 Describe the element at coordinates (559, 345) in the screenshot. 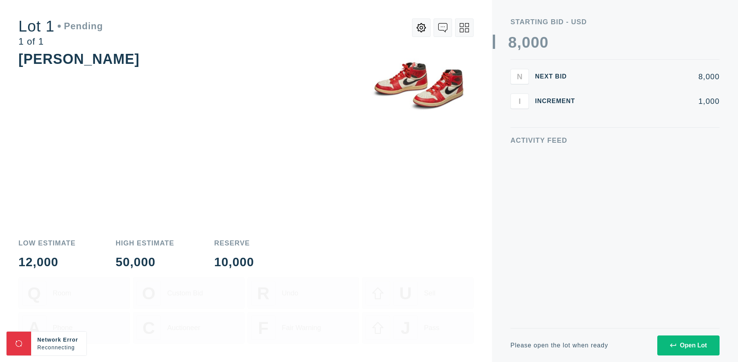

I see `div: Please open the lot when ready` at that location.